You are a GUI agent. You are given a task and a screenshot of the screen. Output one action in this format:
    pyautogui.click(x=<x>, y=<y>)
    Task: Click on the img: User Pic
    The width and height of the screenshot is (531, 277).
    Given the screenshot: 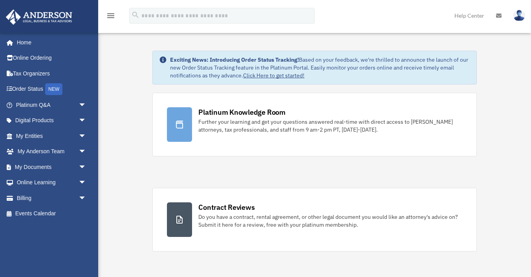 What is the action you would take?
    pyautogui.click(x=520, y=15)
    